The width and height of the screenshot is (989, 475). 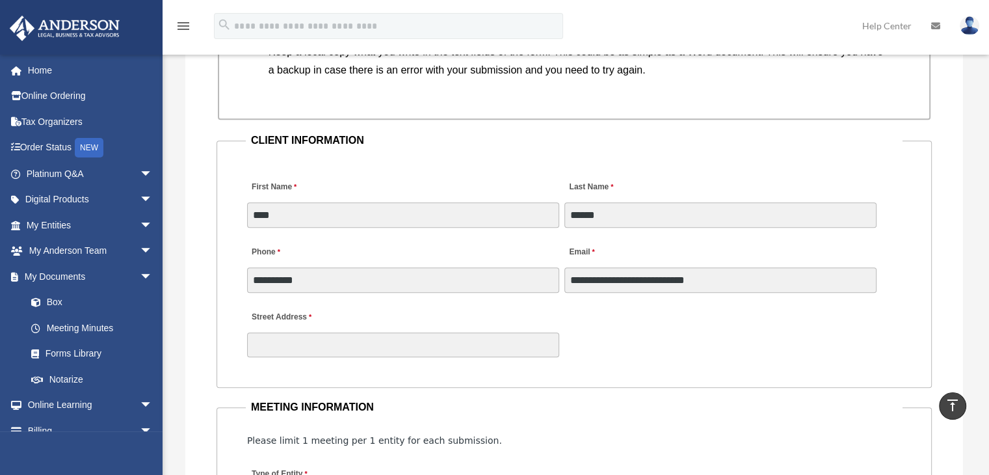 I want to click on a: Digital Productsarrow_drop_down, so click(x=90, y=200).